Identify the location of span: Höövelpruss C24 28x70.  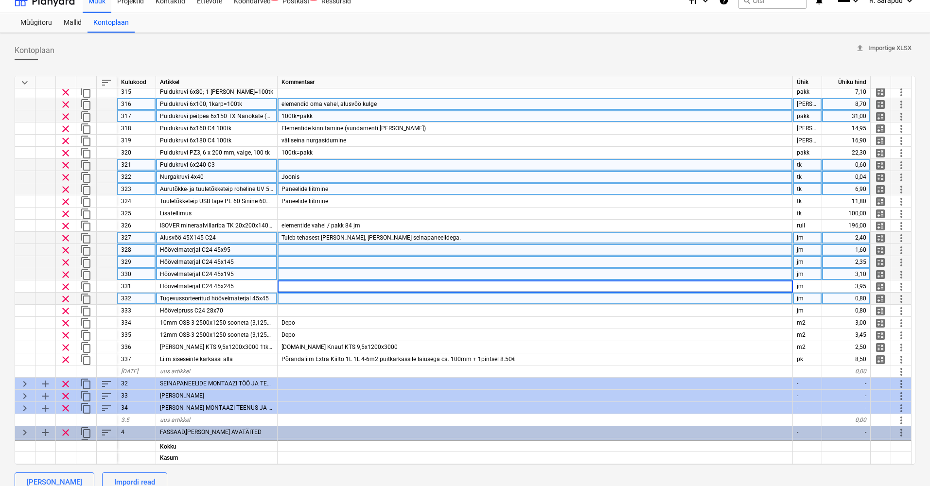
(191, 311).